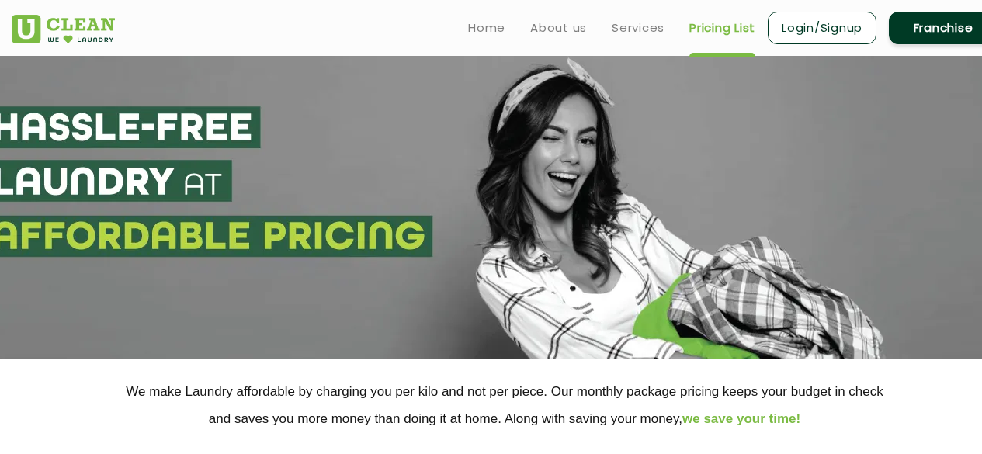 The height and width of the screenshot is (454, 982). Describe the element at coordinates (63, 29) in the screenshot. I see `img: UClean Laundry and Dry Cleaning` at that location.